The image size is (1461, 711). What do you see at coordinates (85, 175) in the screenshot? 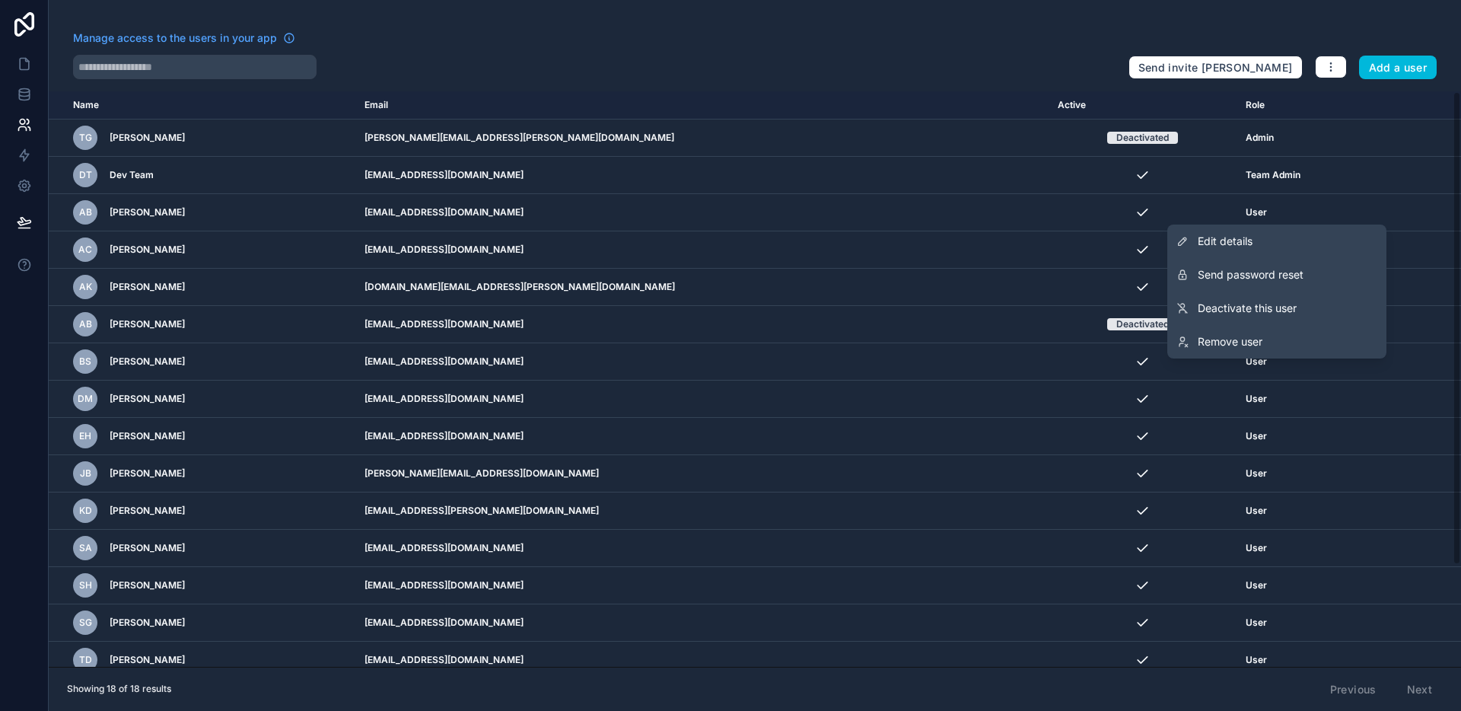
I see `span: DT` at bounding box center [85, 175].